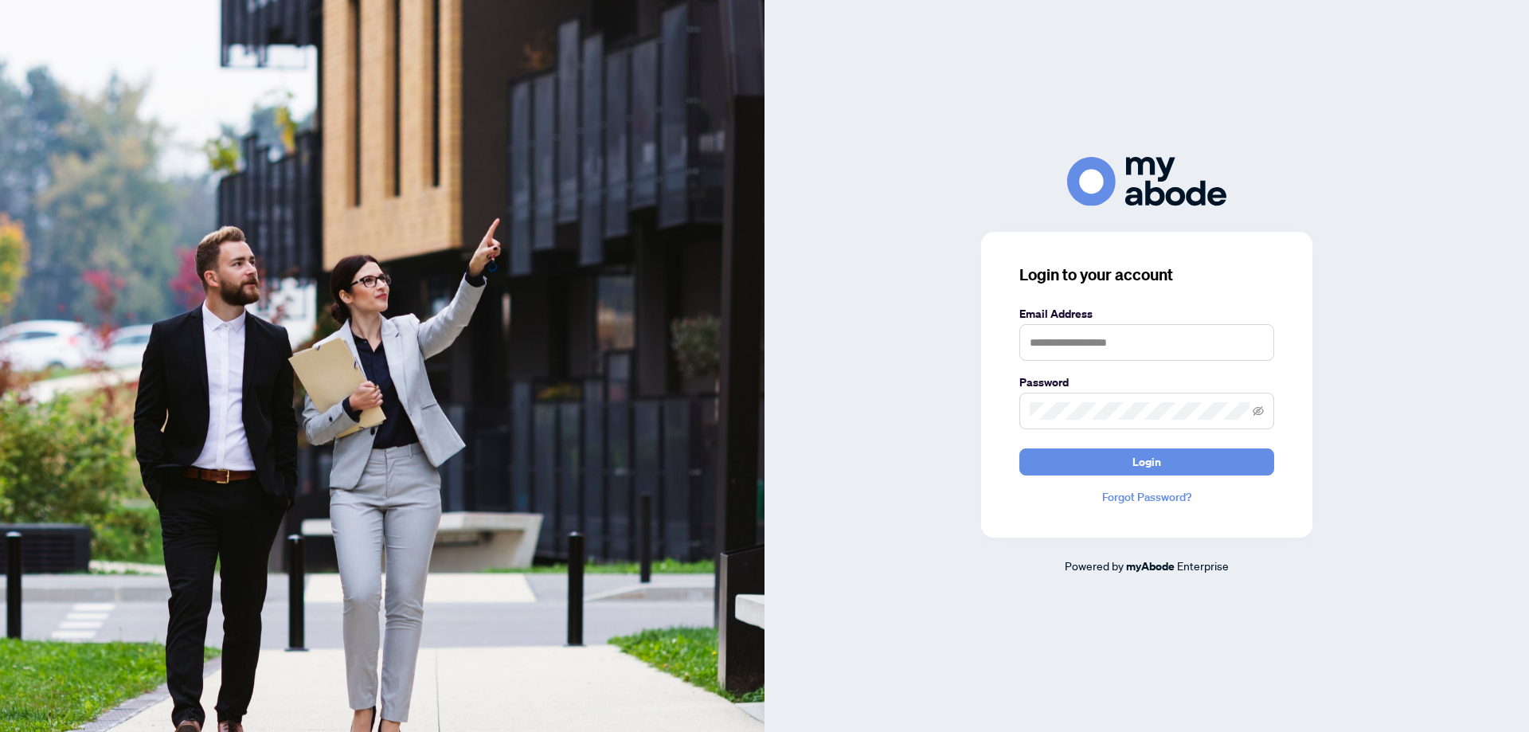  Describe the element at coordinates (1203, 565) in the screenshot. I see `span: Enterprise` at that location.